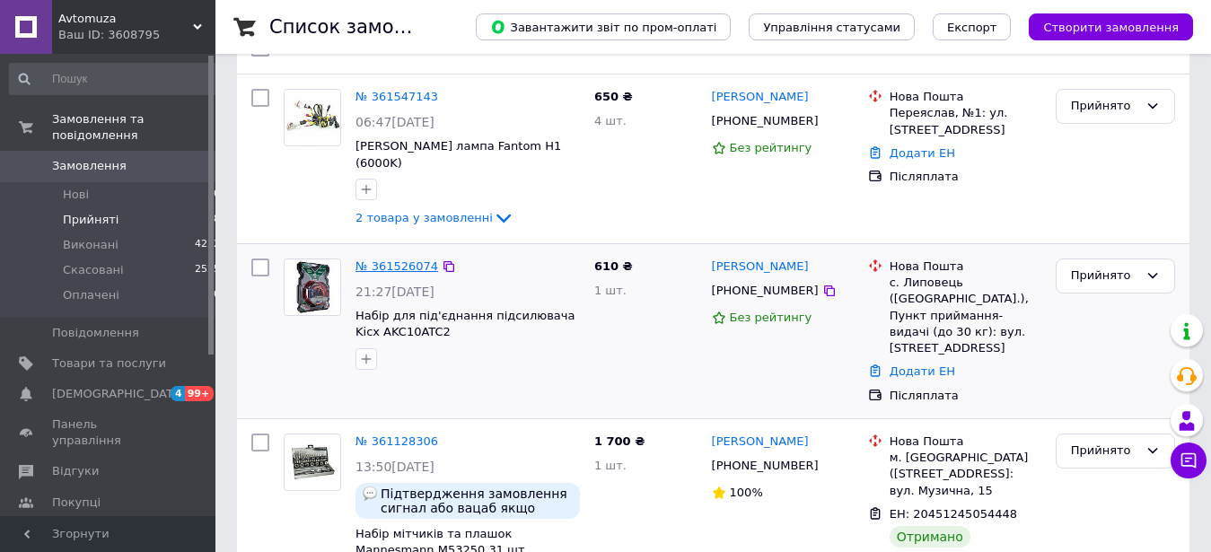  I want to click on span: Експорт, so click(972, 27).